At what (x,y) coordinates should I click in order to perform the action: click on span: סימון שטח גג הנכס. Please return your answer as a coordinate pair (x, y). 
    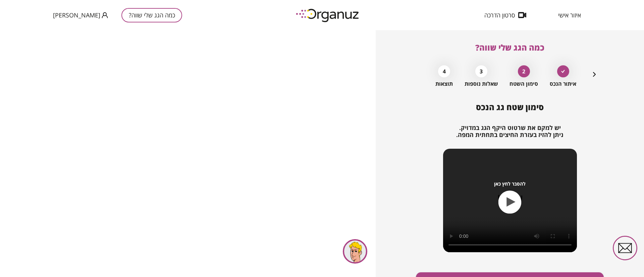
    Looking at the image, I should click on (510, 107).